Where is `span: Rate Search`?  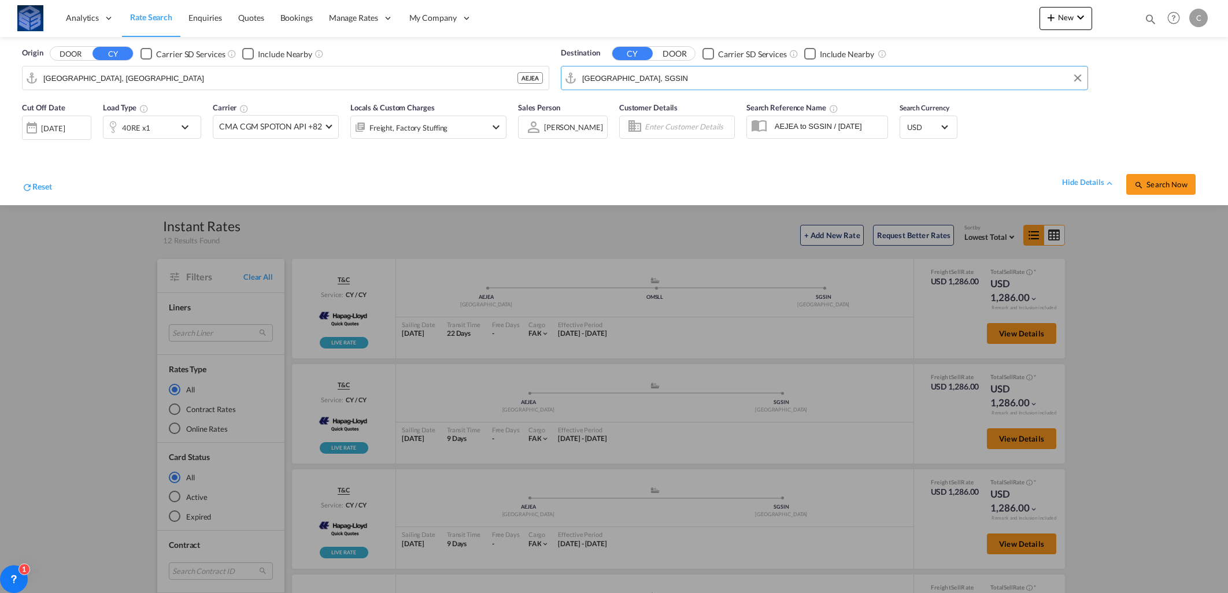 span: Rate Search is located at coordinates (151, 17).